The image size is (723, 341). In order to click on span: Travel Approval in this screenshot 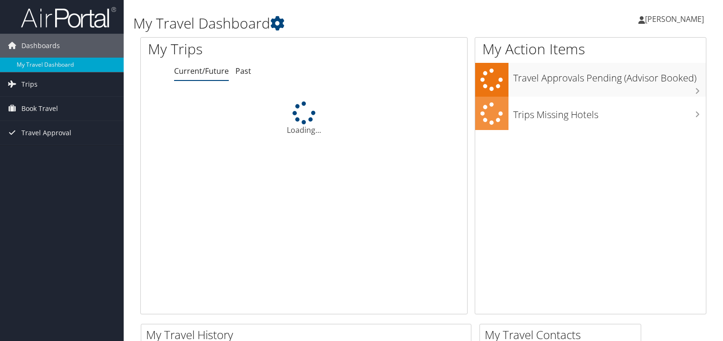, I will do `click(46, 133)`.